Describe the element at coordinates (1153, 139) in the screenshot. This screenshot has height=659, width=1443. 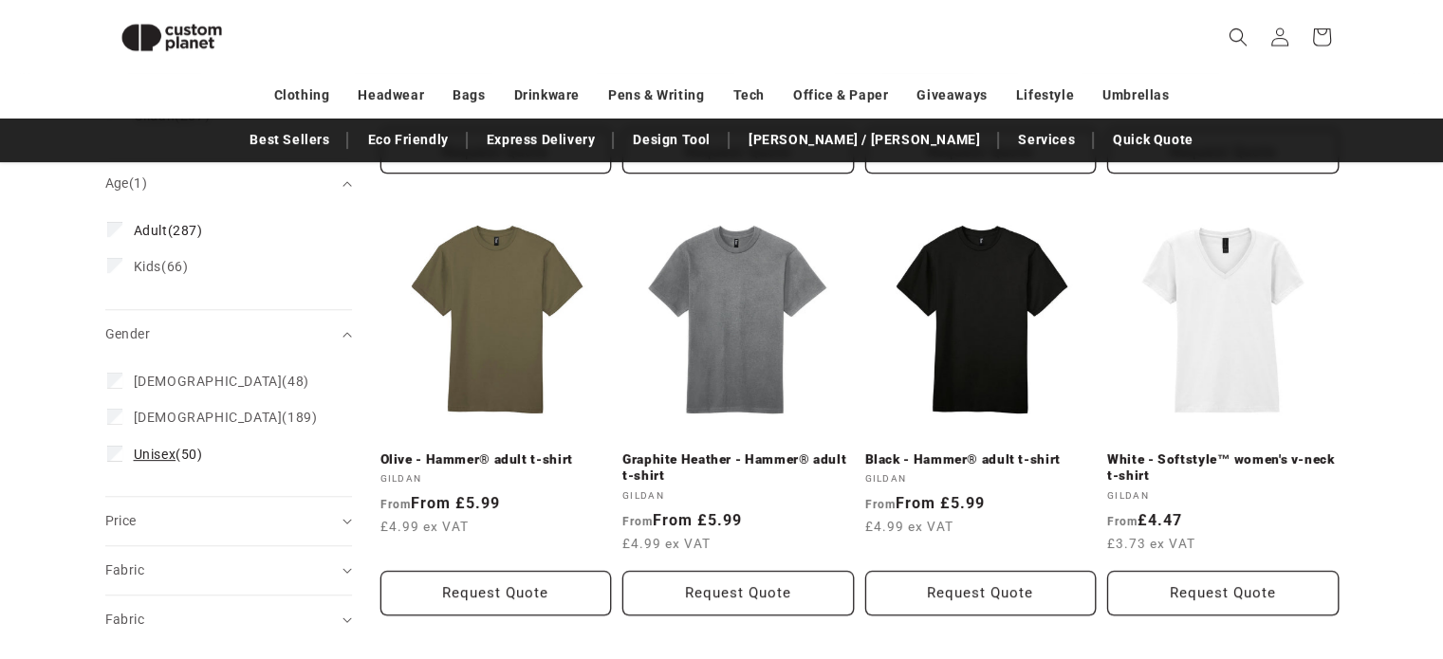
I see `a: Quick Quote` at that location.